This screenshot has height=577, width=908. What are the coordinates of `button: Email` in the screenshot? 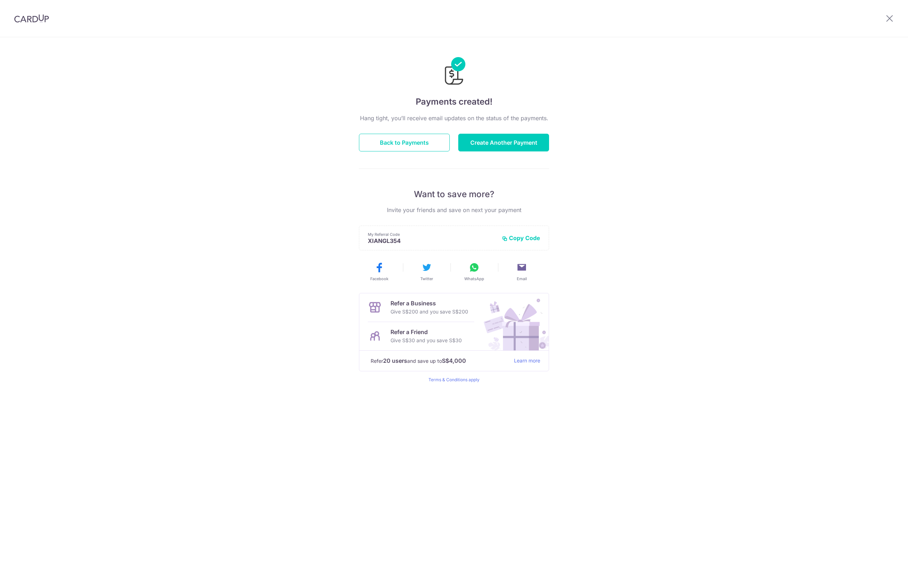 It's located at (522, 272).